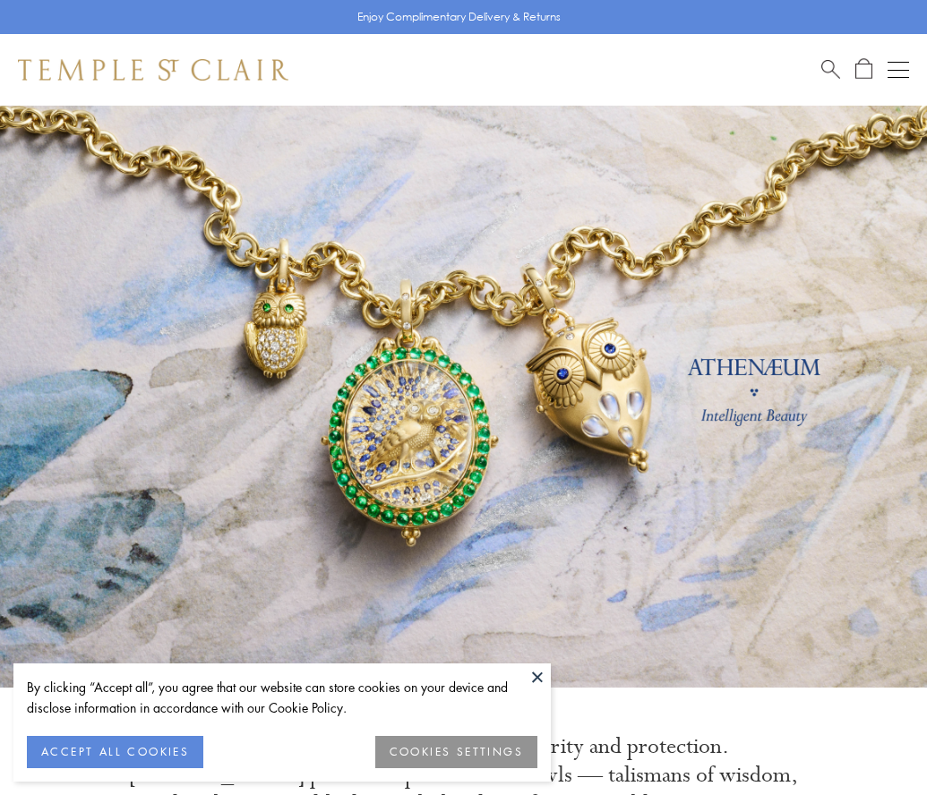  What do you see at coordinates (863, 69) in the screenshot?
I see `a: Open Shopping Bag` at bounding box center [863, 69].